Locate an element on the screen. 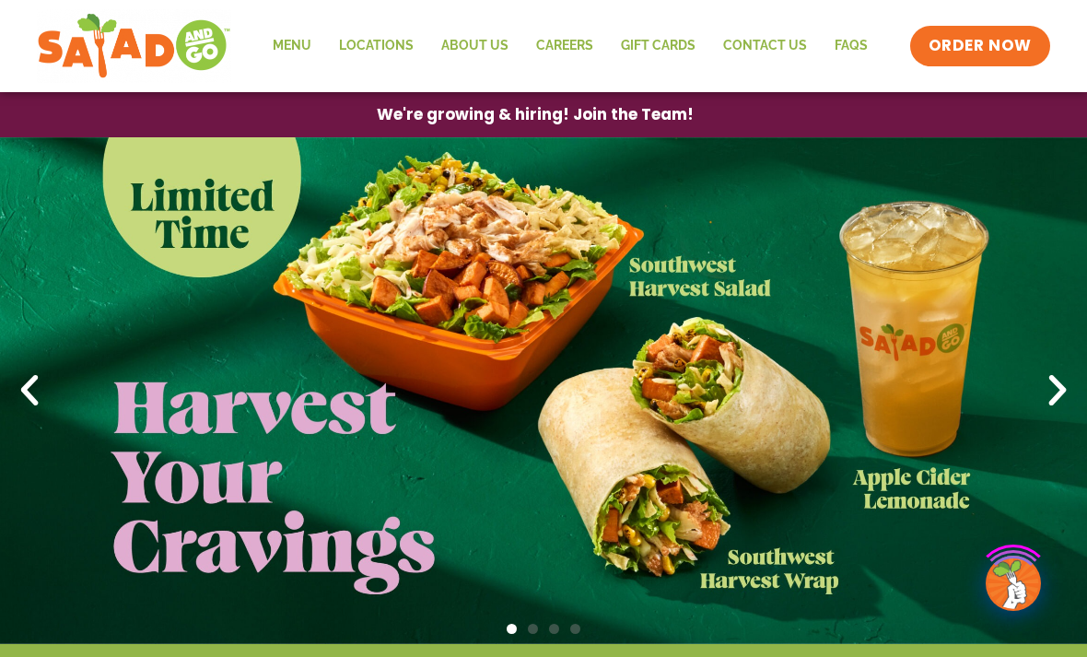 The image size is (1087, 657). span: Go to slide 2 is located at coordinates (532, 628).